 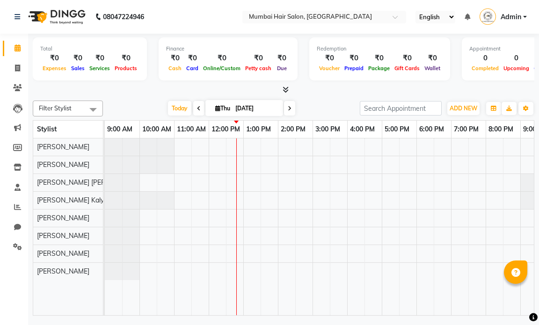 I want to click on a: 3:00 PM, so click(x=327, y=129).